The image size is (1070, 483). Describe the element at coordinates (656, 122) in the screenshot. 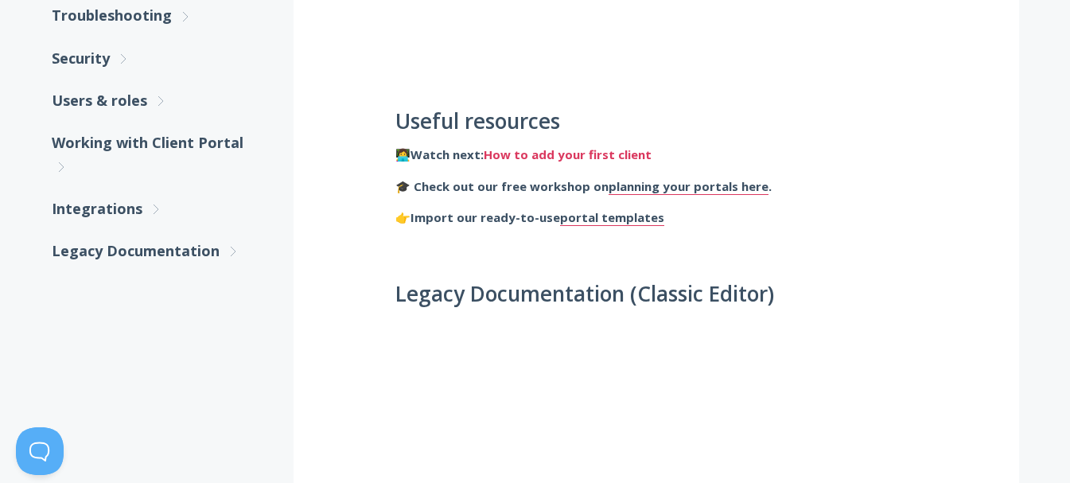

I see `h2: Useful resources` at that location.